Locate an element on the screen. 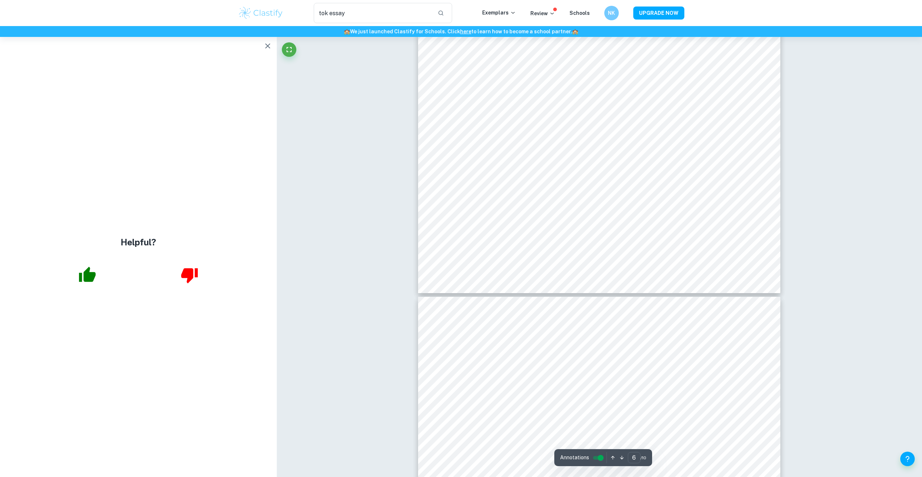 The image size is (922, 477). a: Clastify logo is located at coordinates (261, 13).